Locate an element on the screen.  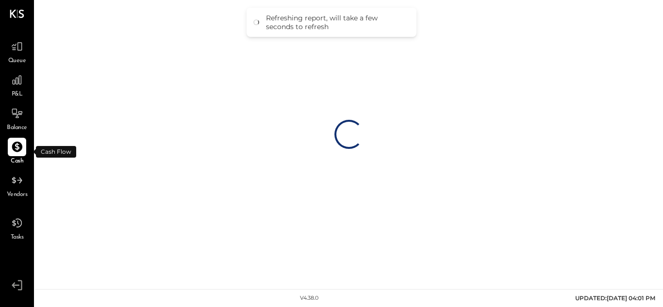
a: Queue is located at coordinates (17, 51).